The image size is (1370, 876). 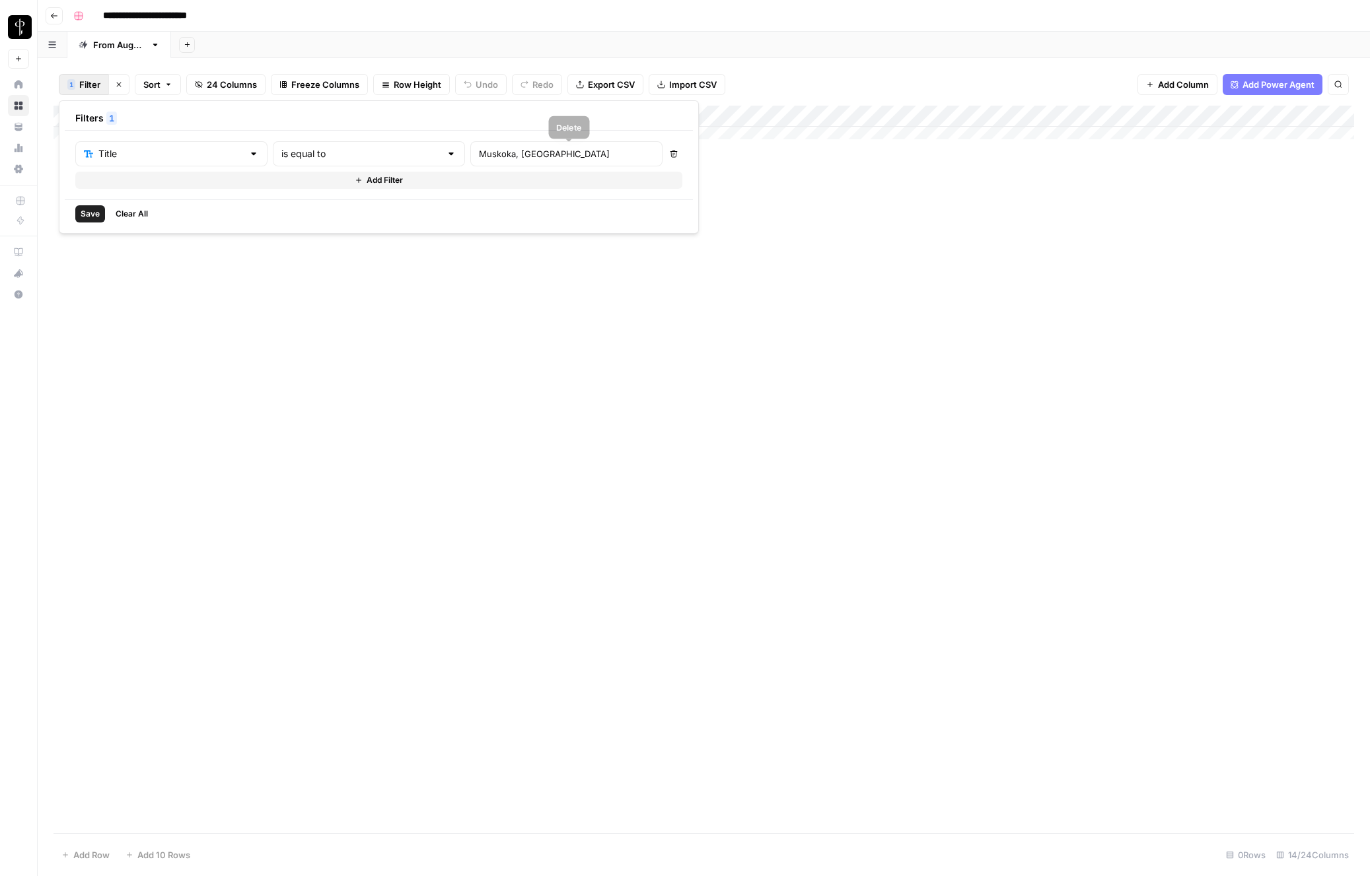 I want to click on button: Freeze Columns, so click(x=319, y=85).